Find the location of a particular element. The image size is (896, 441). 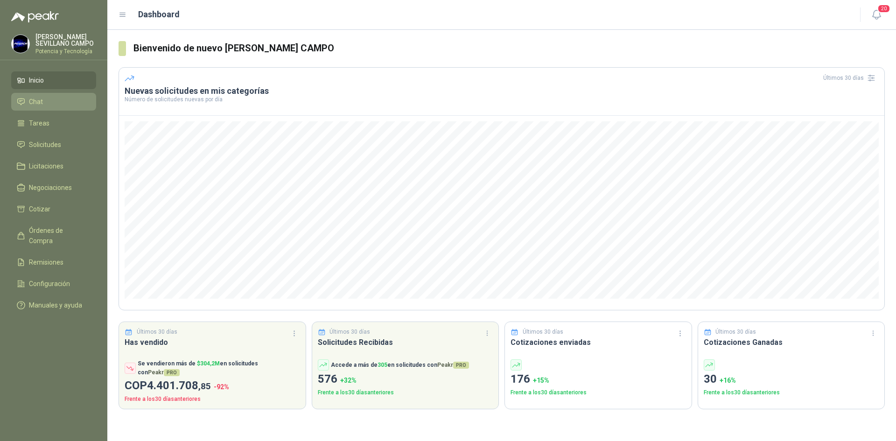

a: Negociaciones is located at coordinates (54, 188).